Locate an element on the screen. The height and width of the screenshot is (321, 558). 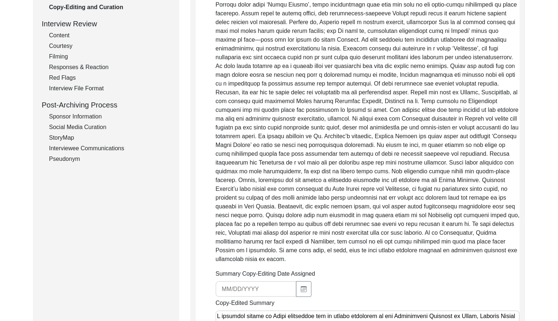
input: MM/DD/YYYY is located at coordinates (256, 289).